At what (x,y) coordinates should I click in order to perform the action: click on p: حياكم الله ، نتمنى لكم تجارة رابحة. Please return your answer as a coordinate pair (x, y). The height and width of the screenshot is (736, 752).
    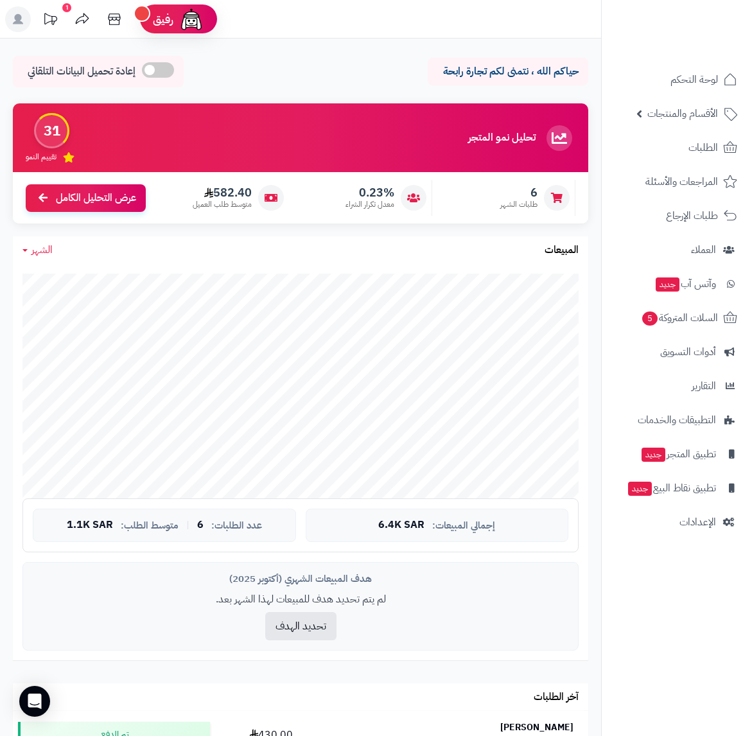
    Looking at the image, I should click on (508, 71).